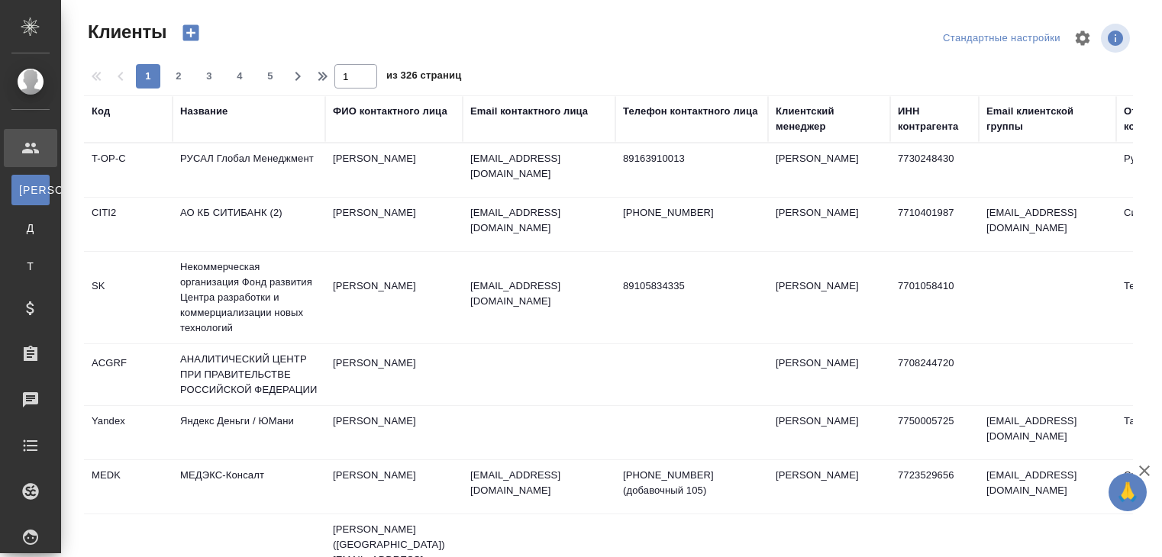  I want to click on a: Т, so click(31, 266).